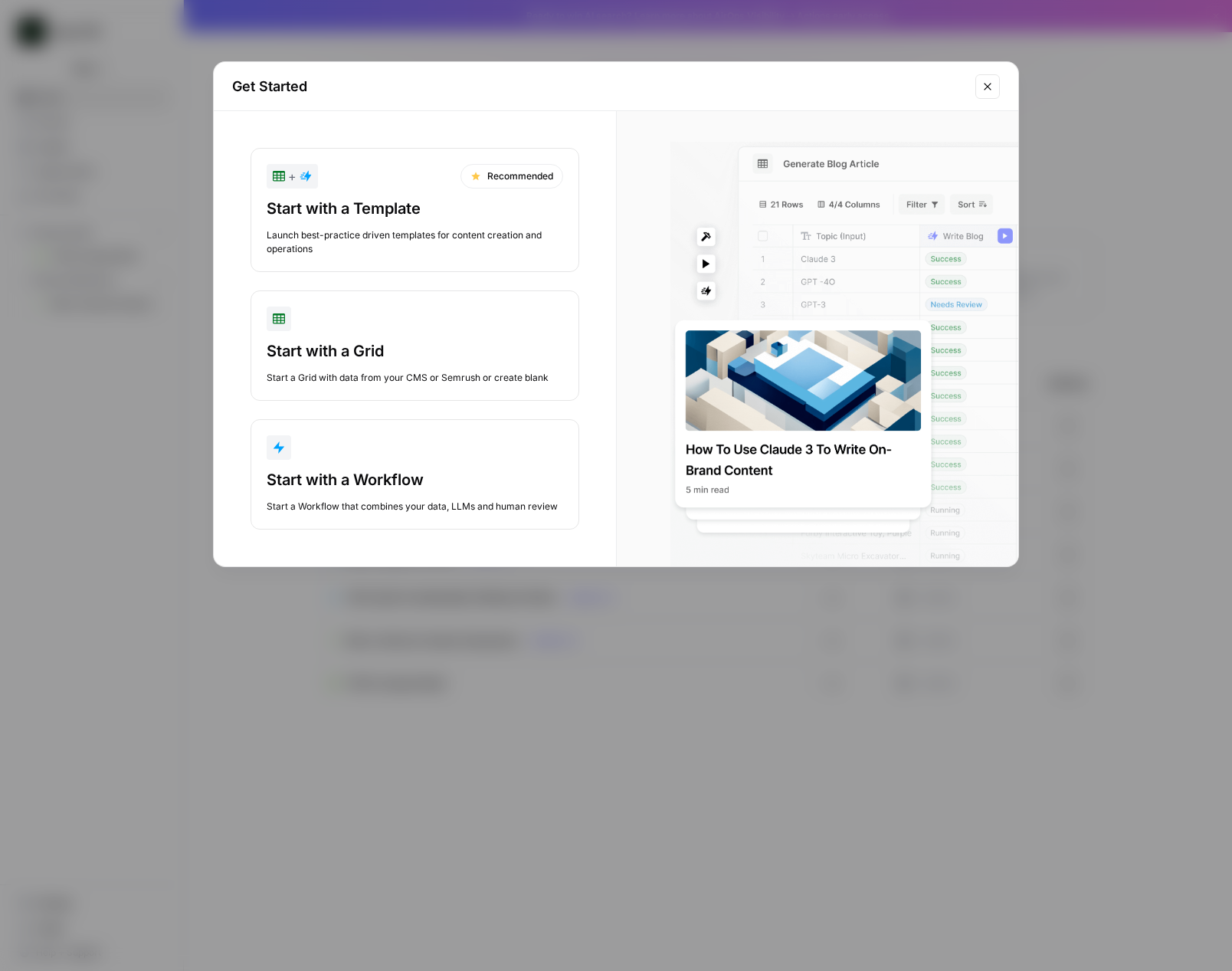 This screenshot has width=1232, height=971. I want to click on button: +RecommendedStart with a TemplateLaunch best-practice driven templates for content creation and o..., so click(414, 210).